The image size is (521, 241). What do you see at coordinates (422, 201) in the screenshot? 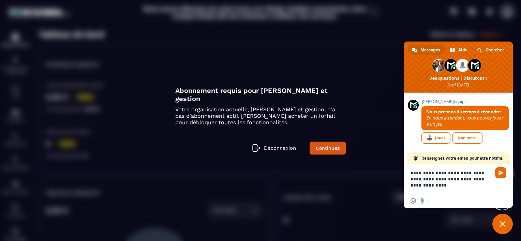
I see `span: Envoyer un fichier` at bounding box center [422, 201].